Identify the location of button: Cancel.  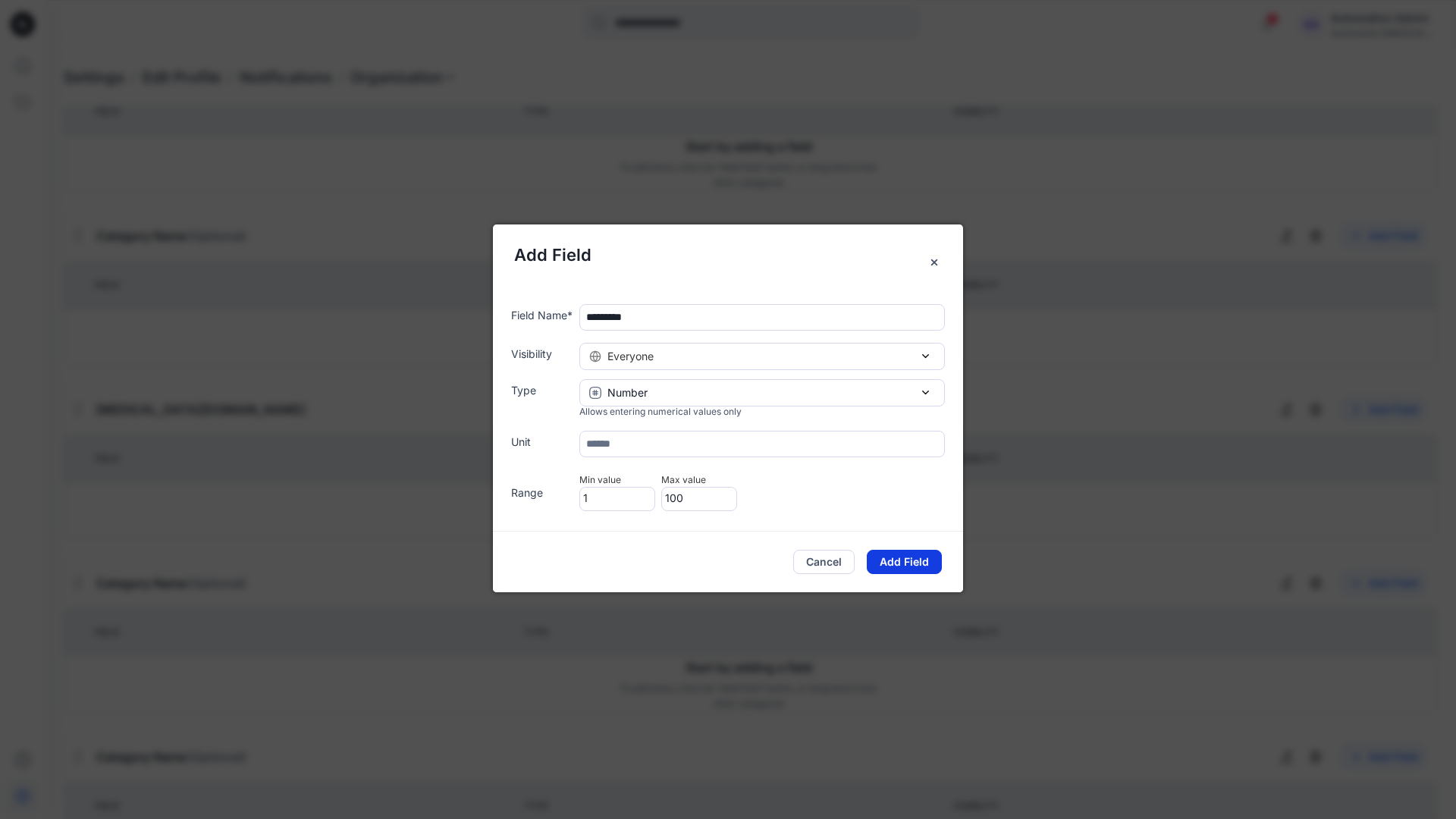
(823, 562).